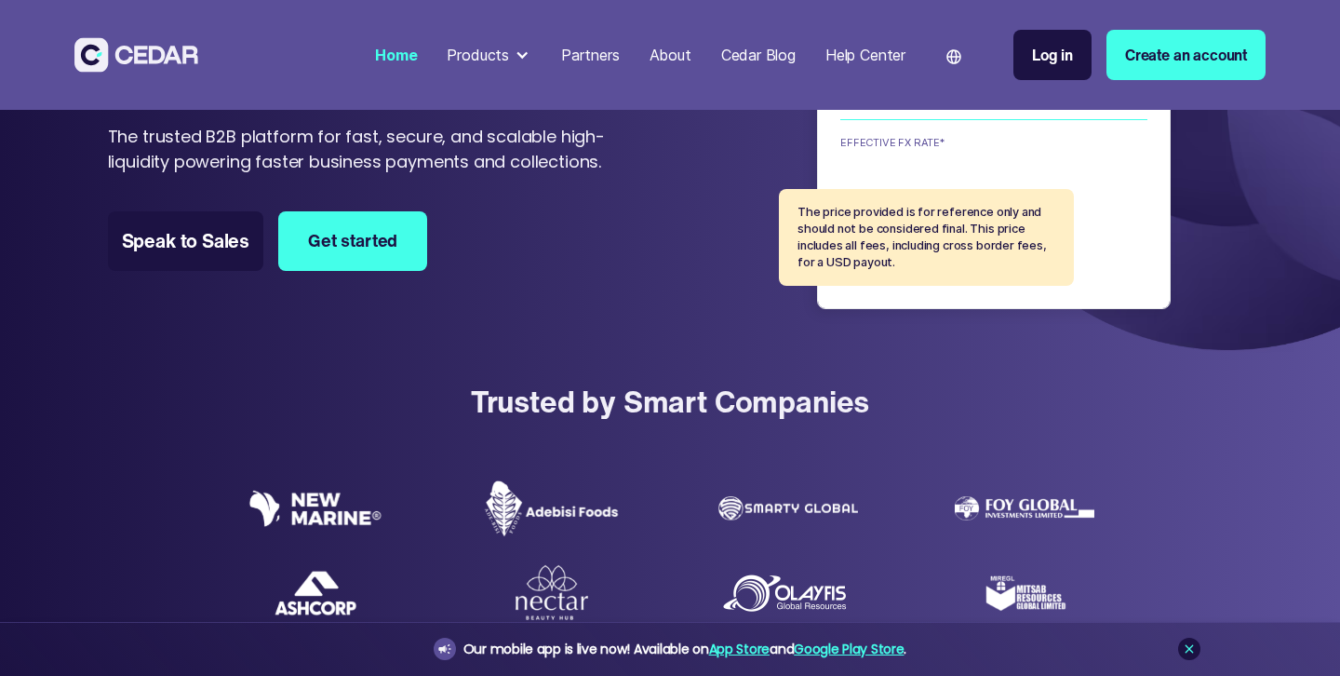 The height and width of the screenshot is (676, 1340). Describe the element at coordinates (670, 55) in the screenshot. I see `a: About` at that location.